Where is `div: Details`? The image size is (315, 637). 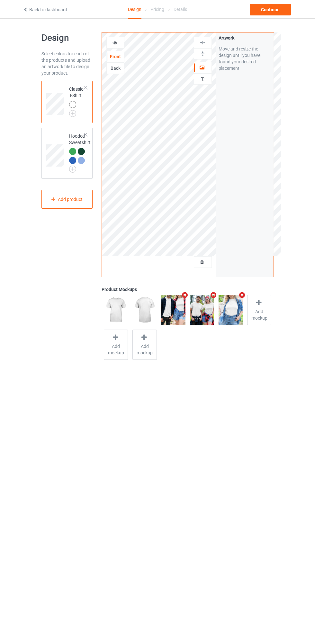 div: Details is located at coordinates (180, 9).